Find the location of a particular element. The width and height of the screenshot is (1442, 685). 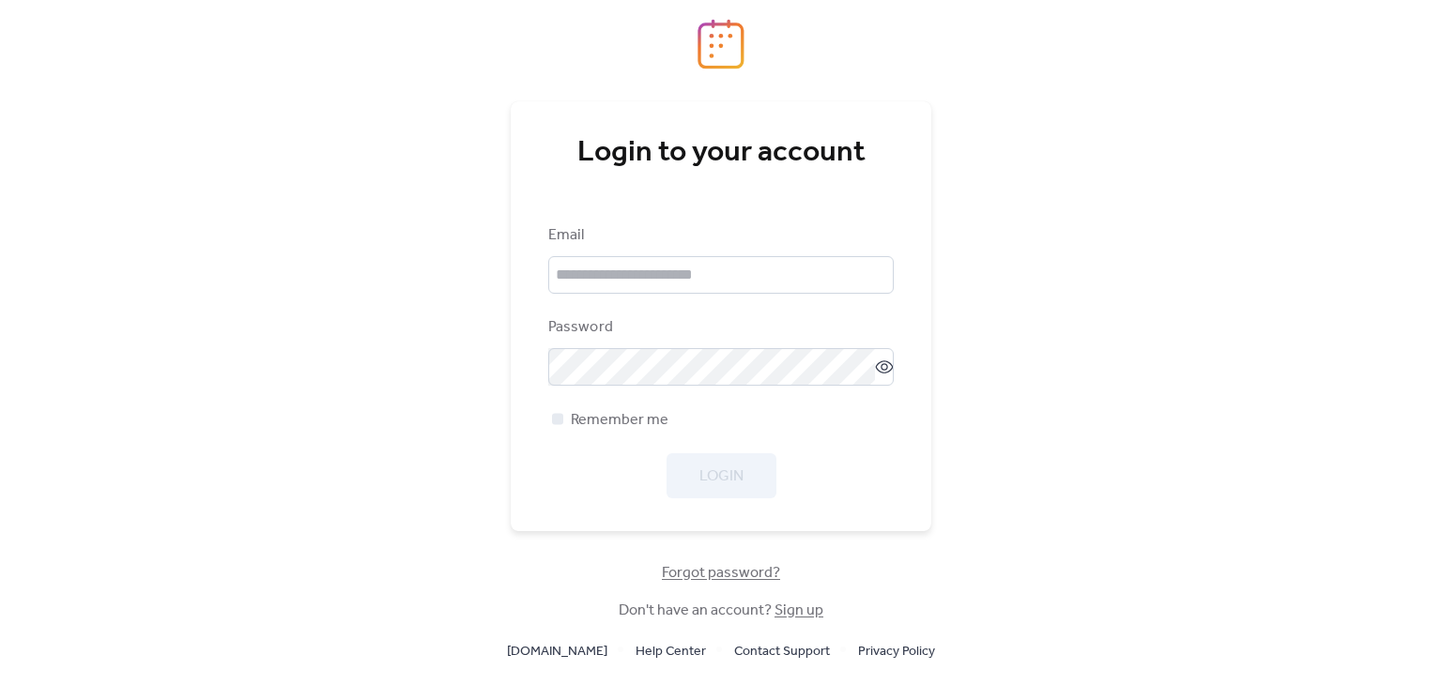

span: Remember me is located at coordinates (620, 421).